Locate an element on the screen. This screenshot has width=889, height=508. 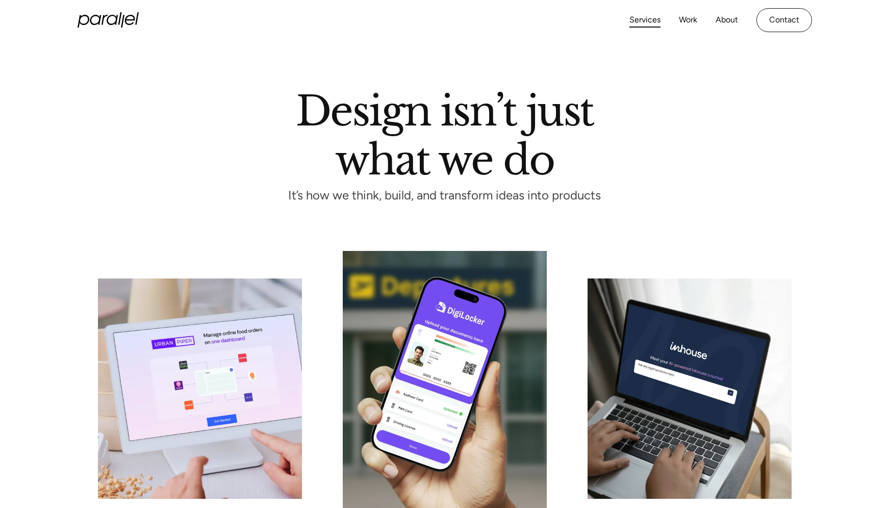
h1: Design isn’t just what we do is located at coordinates (445, 133).